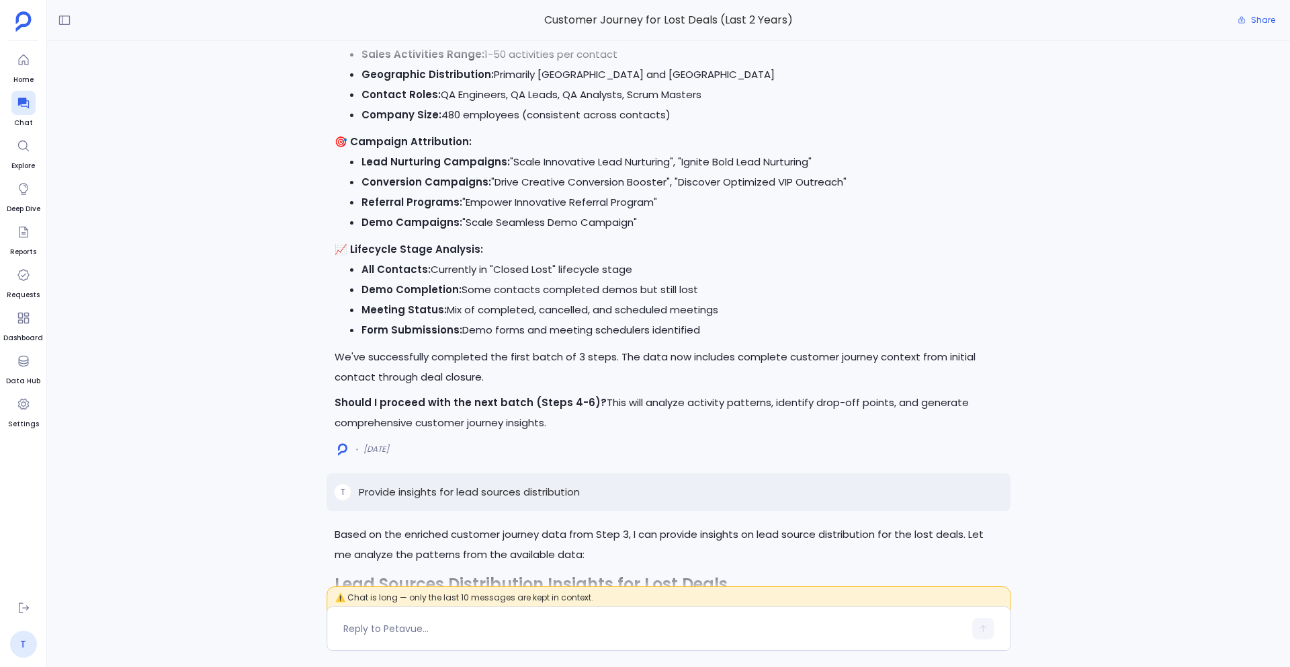 The height and width of the screenshot is (667, 1290). Describe the element at coordinates (23, 282) in the screenshot. I see `a: Requests` at that location.